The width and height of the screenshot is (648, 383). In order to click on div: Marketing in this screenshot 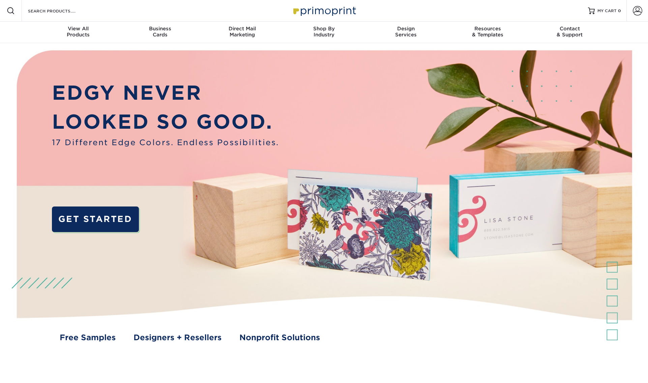, I will do `click(242, 32)`.